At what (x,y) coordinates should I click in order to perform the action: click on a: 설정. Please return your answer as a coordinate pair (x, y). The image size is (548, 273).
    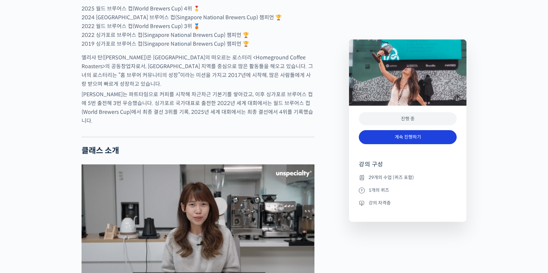
    Looking at the image, I should click on (105, 215).